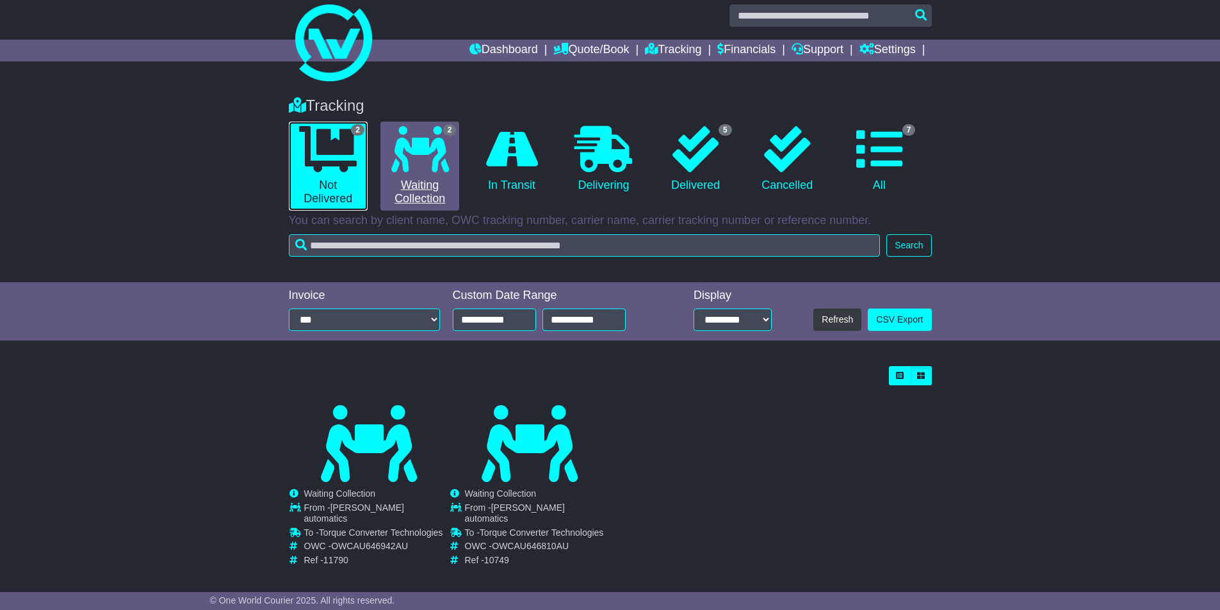  What do you see at coordinates (603, 159) in the screenshot?
I see `a: Delivering` at bounding box center [603, 159].